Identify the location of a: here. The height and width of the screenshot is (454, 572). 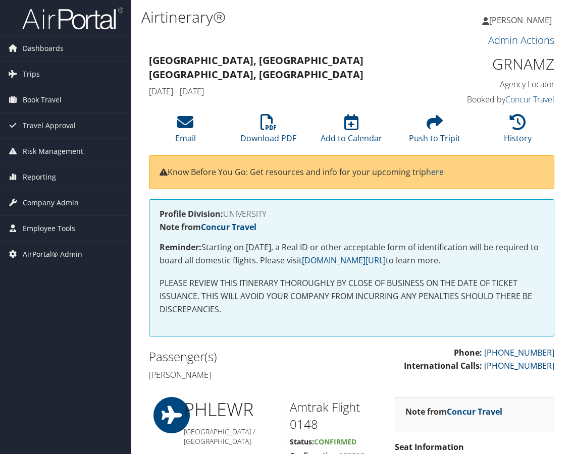
(434, 172).